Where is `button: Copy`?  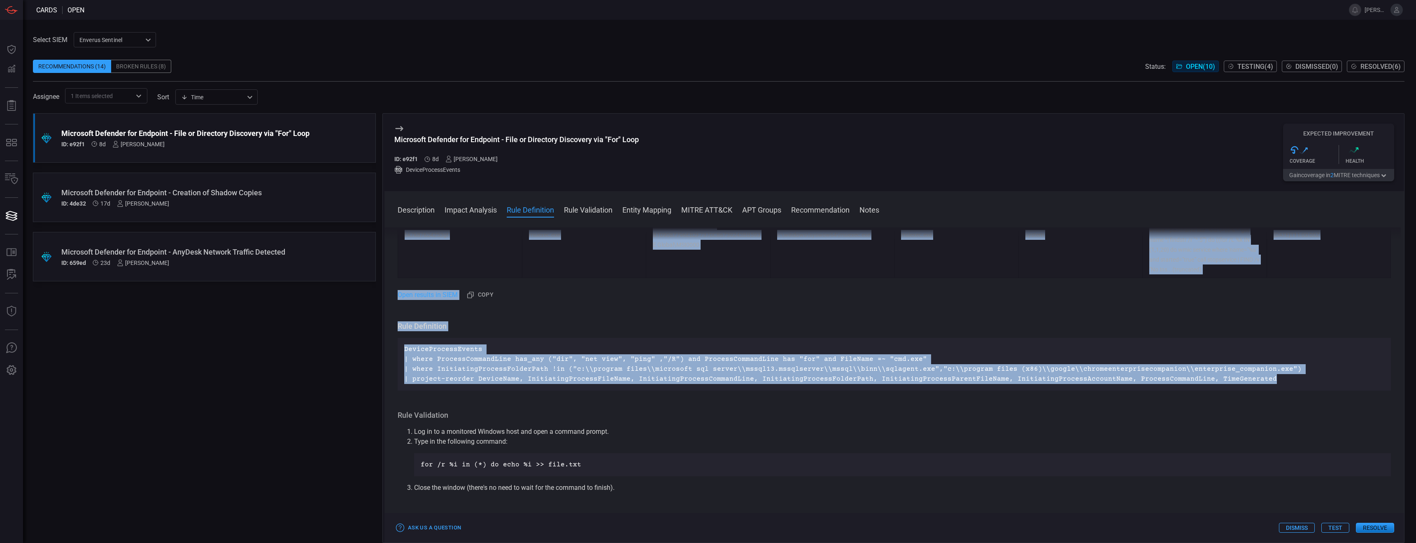
button: Copy is located at coordinates (480, 294).